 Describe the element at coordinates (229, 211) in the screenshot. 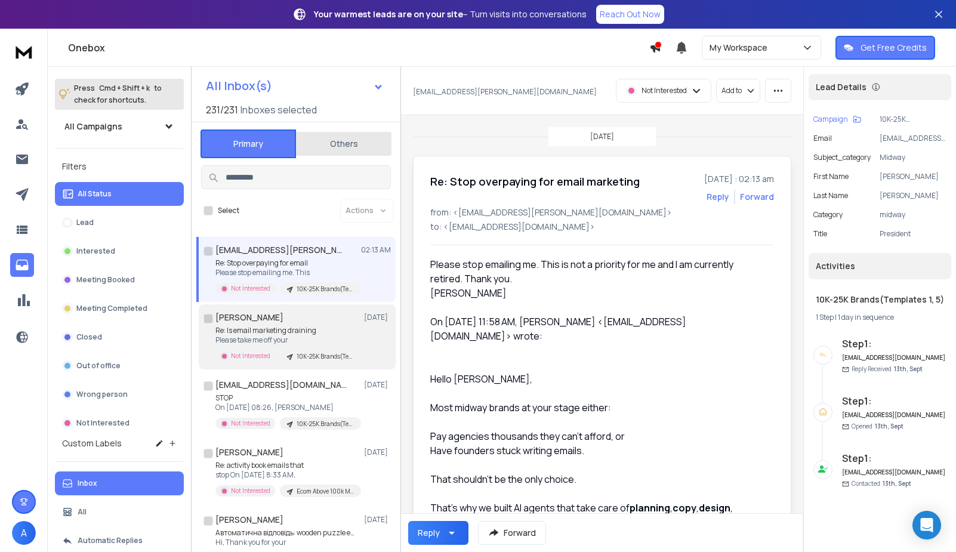

I see `label: Select` at that location.